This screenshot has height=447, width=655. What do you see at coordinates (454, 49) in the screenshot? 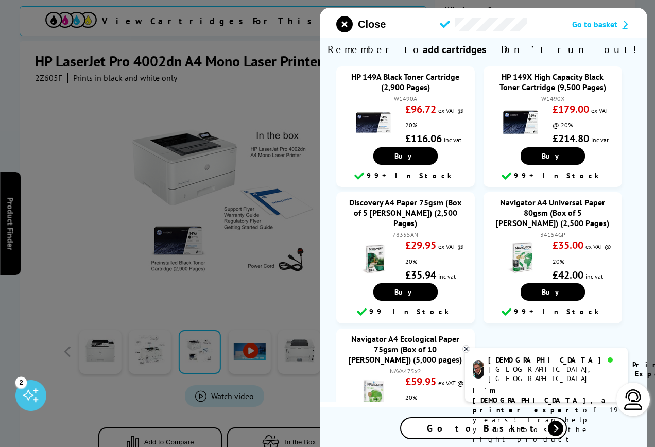
I see `b: add cartridges` at bounding box center [454, 49].